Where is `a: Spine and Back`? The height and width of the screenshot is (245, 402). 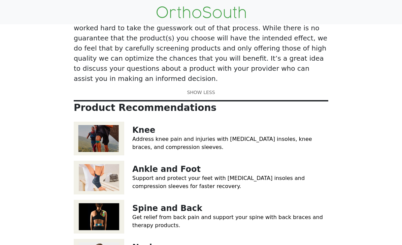
a: Spine and Back is located at coordinates (167, 208).